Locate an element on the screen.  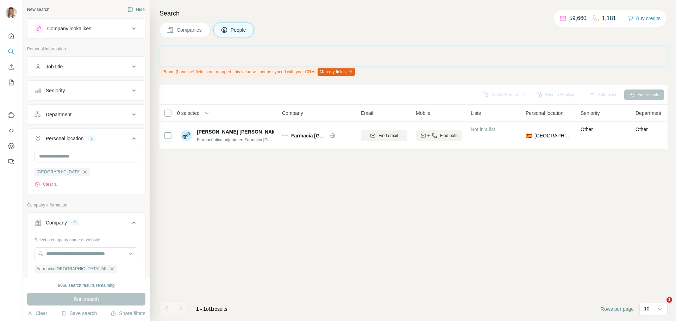
button: Buy credits is located at coordinates (644, 18).